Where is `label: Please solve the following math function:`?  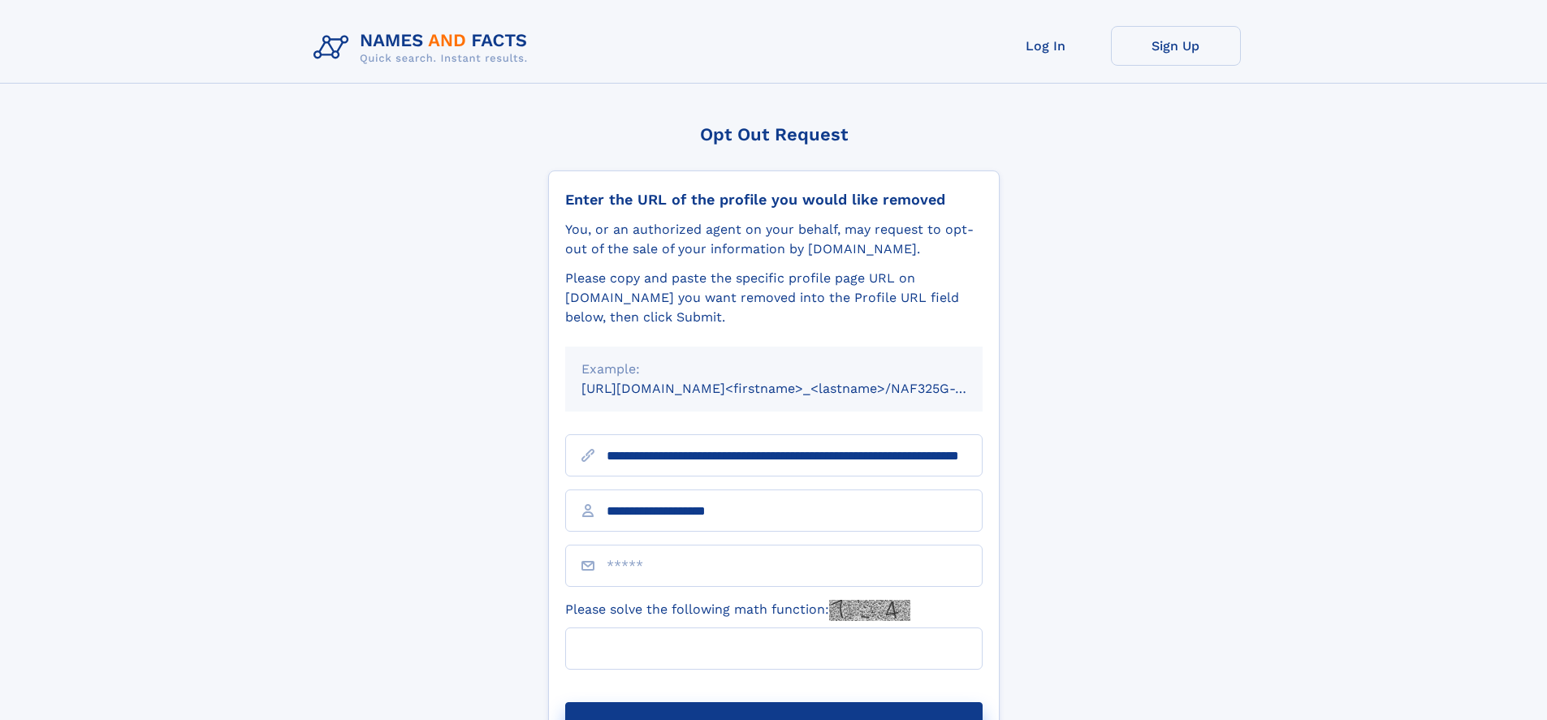
label: Please solve the following math function: is located at coordinates (738, 611).